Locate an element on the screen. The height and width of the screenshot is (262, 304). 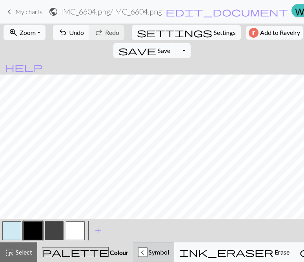
span: Add to Ravelry is located at coordinates (280, 33).